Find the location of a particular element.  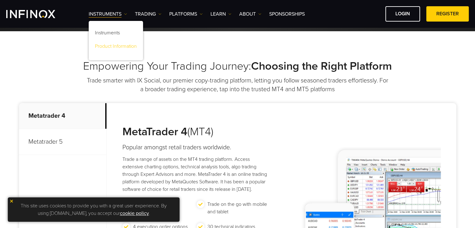

img: yellow close icon is located at coordinates (12, 201).